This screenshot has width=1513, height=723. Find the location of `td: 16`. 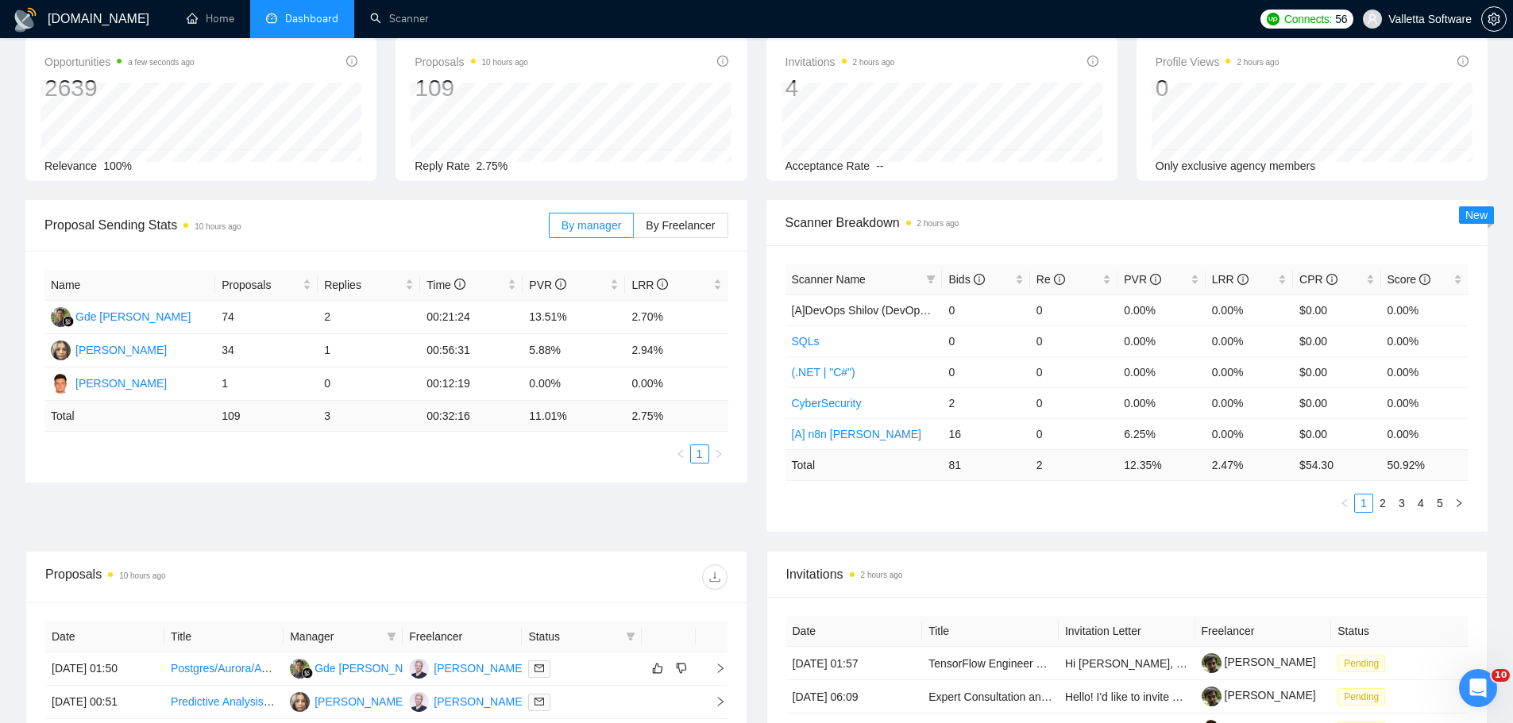

td: 16 is located at coordinates (985, 434).